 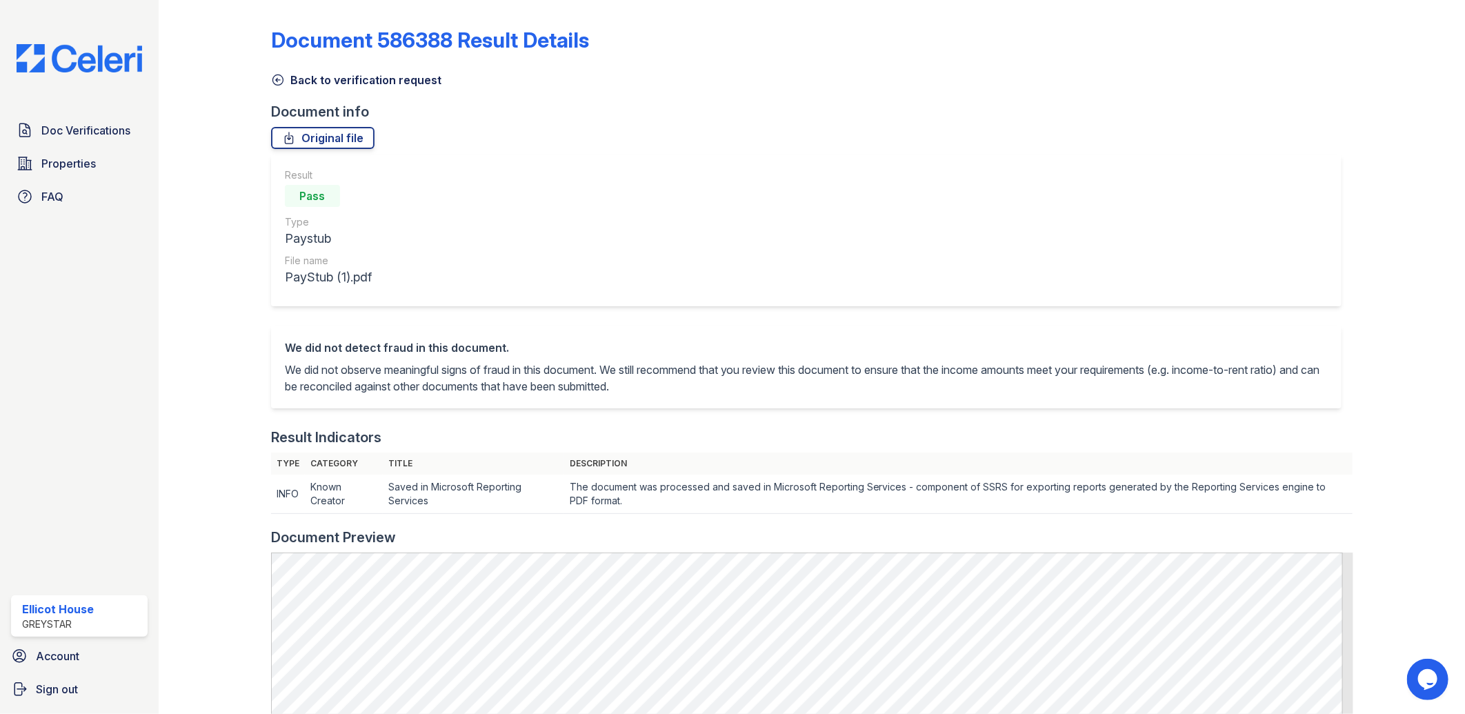 What do you see at coordinates (323, 138) in the screenshot?
I see `a: Original file` at bounding box center [323, 138].